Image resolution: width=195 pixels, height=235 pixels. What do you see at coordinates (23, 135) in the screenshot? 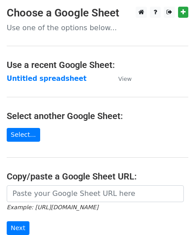
I see `a: Select...` at bounding box center [23, 135].